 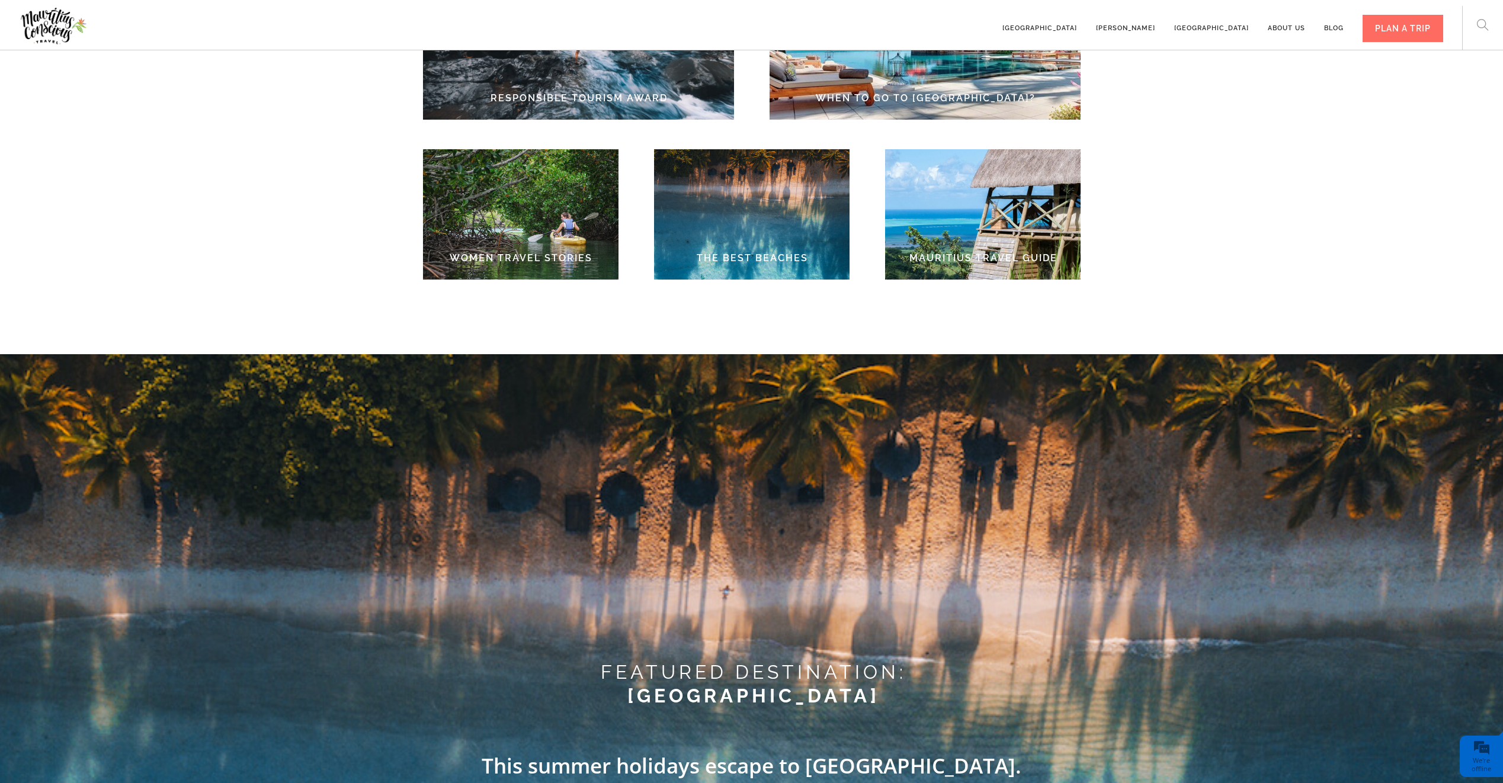 What do you see at coordinates (752, 214) in the screenshot?
I see `img: best beaches in Mauritius` at bounding box center [752, 214].